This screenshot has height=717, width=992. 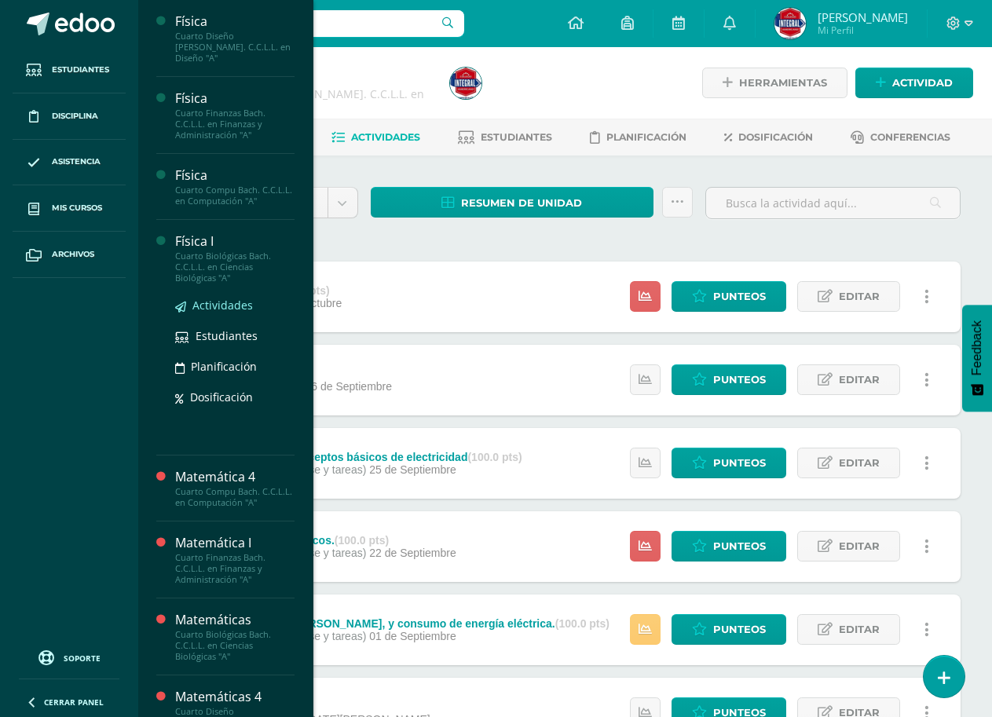 What do you see at coordinates (413, 470) in the screenshot?
I see `span: 25 de Septiembre` at bounding box center [413, 470].